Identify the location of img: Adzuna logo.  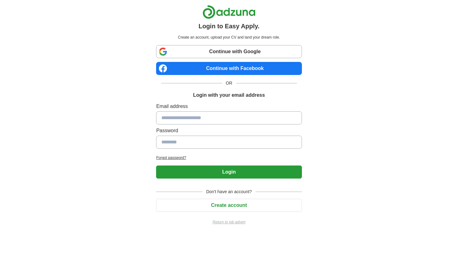
(229, 12).